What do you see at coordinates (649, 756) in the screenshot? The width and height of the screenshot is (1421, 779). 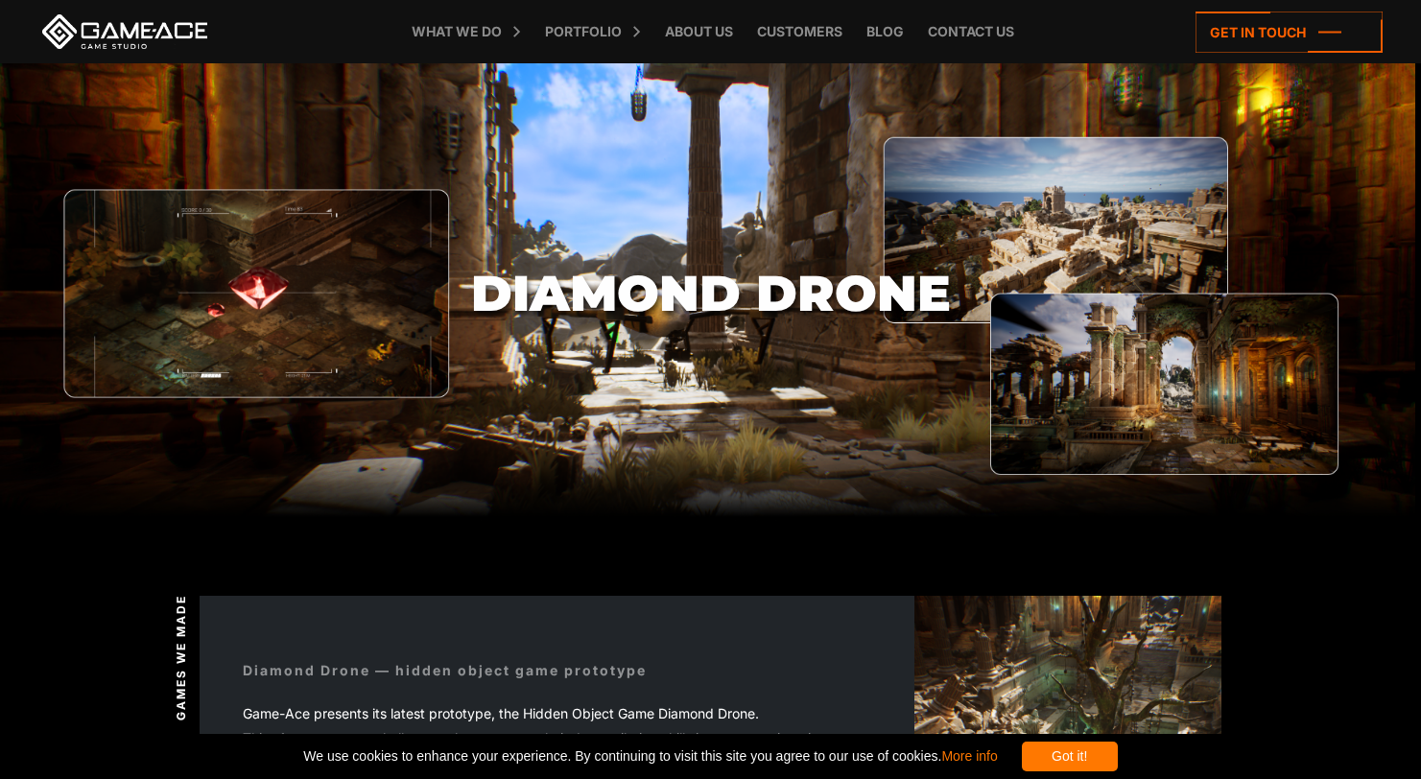 I see `span: We use cookies to enhance your experience. By continuing to visit this site you agree to our use ...` at bounding box center [649, 756].